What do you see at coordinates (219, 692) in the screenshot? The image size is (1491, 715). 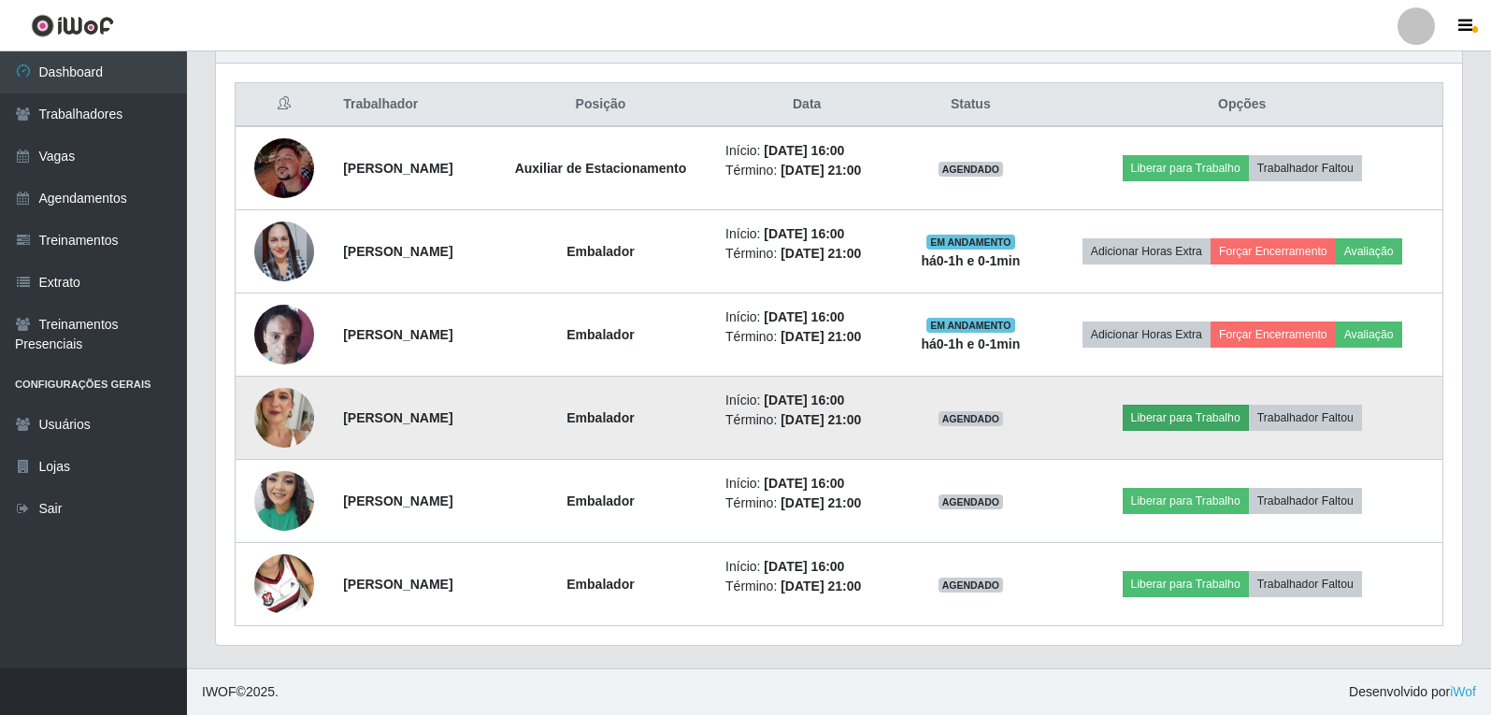 I see `span: IWOF` at bounding box center [219, 692].